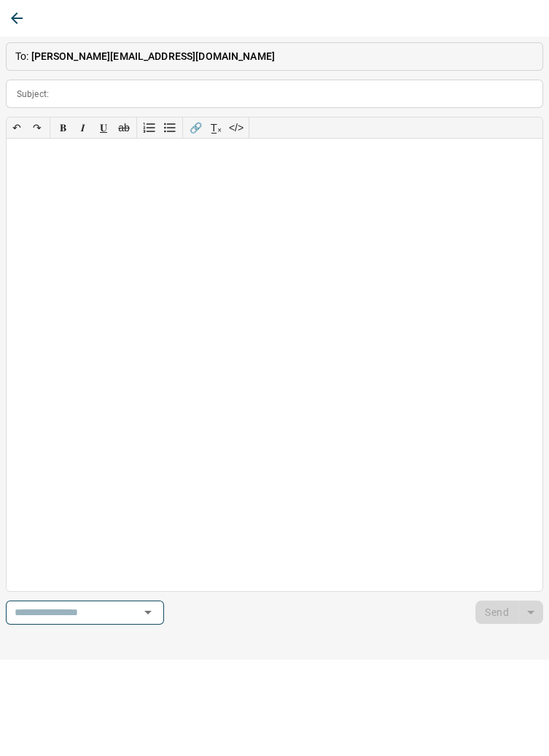  Describe the element at coordinates (170, 128) in the screenshot. I see `button: Bullet list` at that location.